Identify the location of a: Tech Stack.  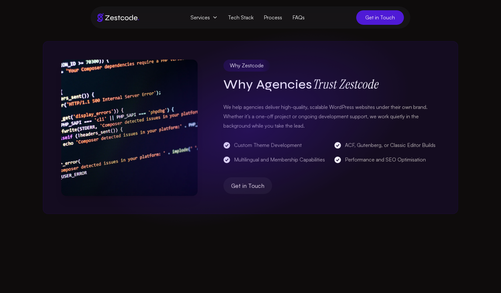
(240, 17).